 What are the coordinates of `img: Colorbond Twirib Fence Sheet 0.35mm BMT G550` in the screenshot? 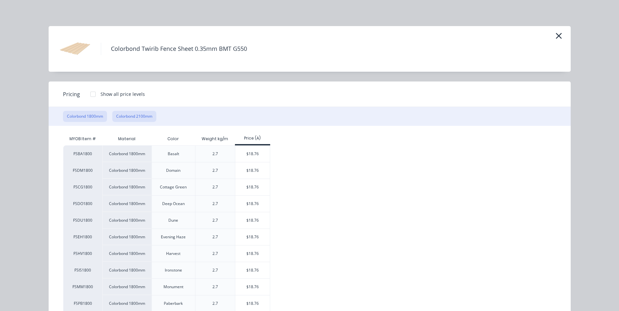 It's located at (75, 49).